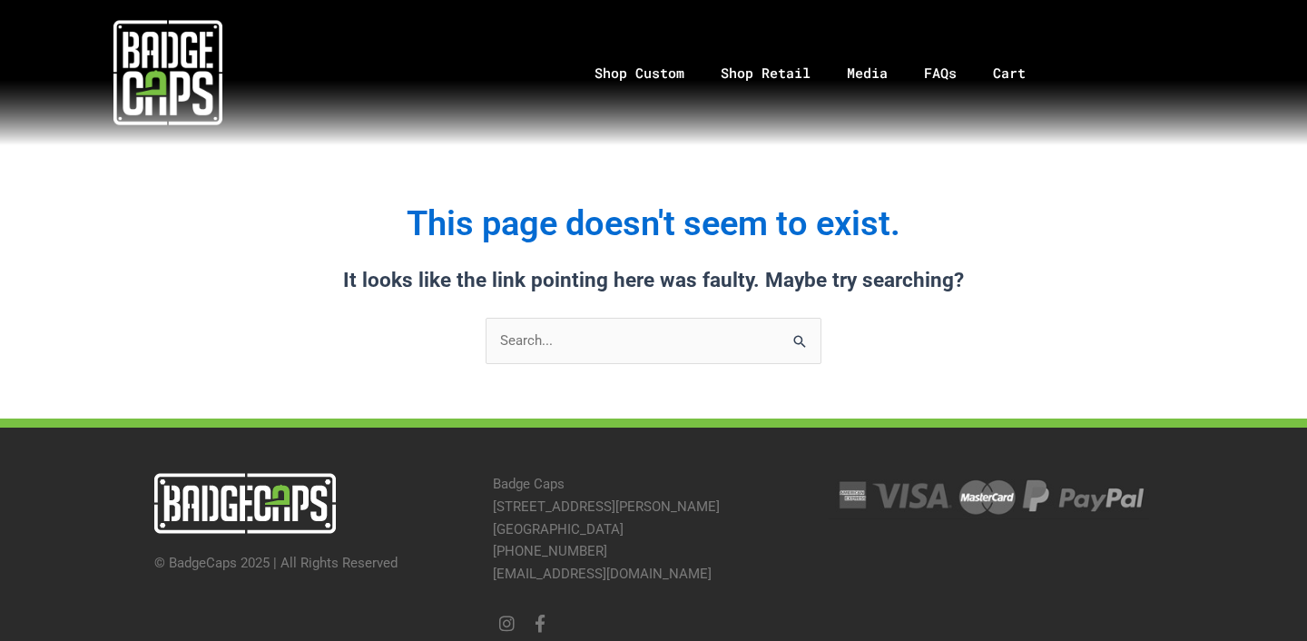 The width and height of the screenshot is (1307, 641). Describe the element at coordinates (800, 336) in the screenshot. I see `input: Search` at that location.